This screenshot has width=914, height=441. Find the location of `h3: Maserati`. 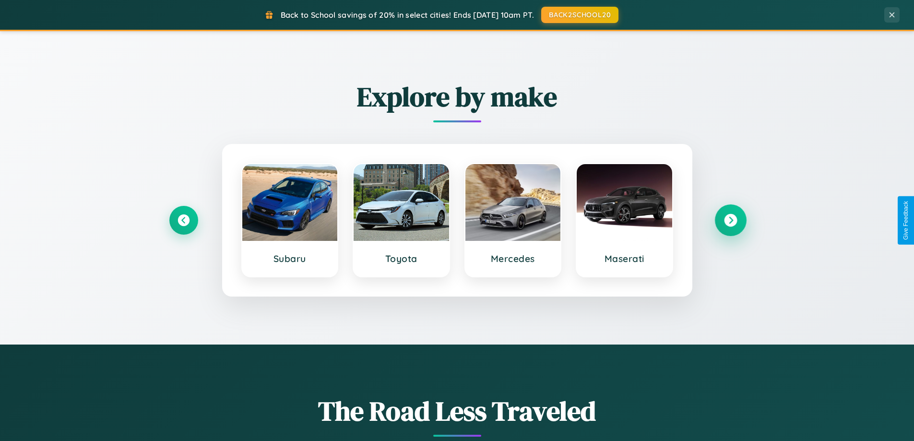

h3: Maserati is located at coordinates (624, 259).